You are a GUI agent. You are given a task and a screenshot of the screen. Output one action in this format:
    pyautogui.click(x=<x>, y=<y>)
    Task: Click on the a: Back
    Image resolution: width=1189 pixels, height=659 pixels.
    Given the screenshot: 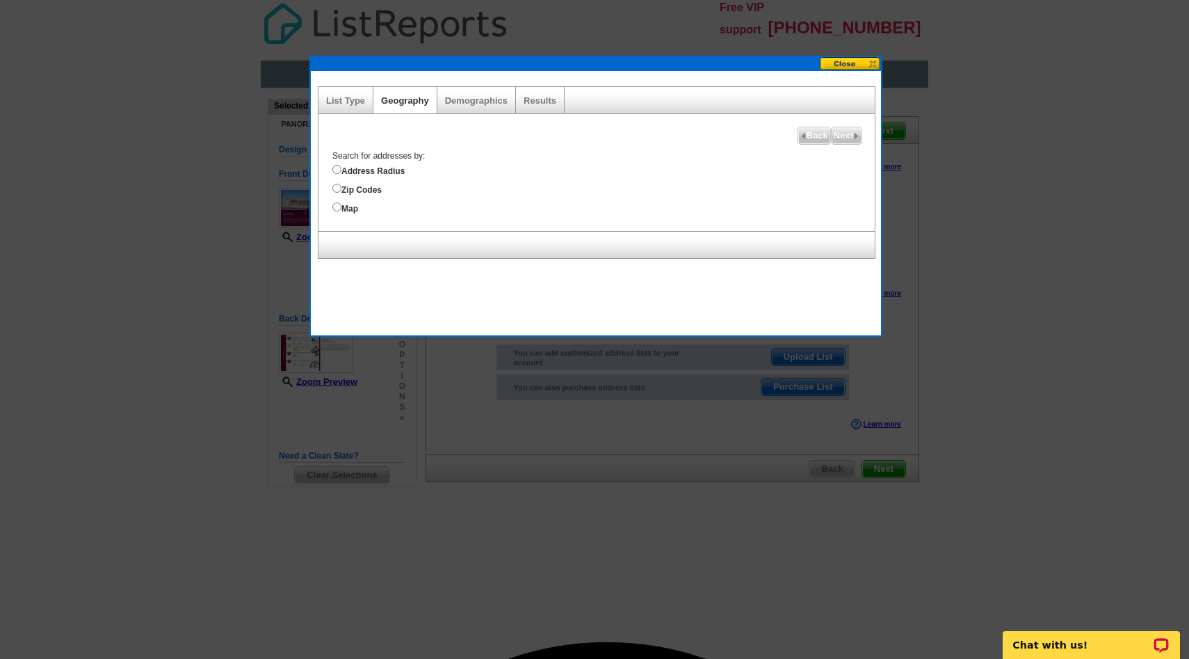 What is the action you would take?
    pyautogui.click(x=814, y=136)
    